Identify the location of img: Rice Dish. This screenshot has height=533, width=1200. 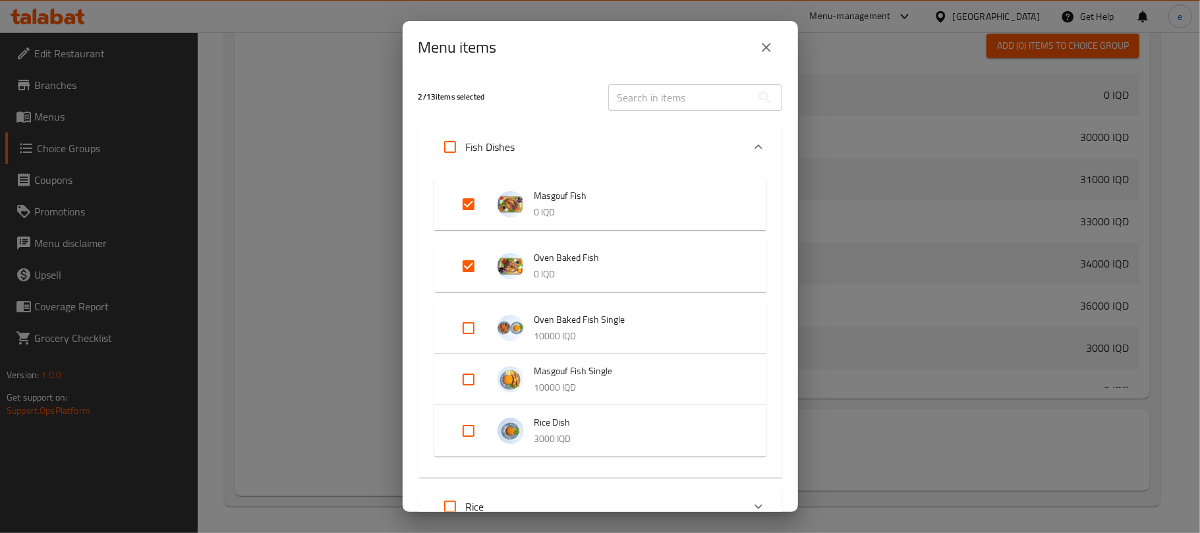
(511, 431).